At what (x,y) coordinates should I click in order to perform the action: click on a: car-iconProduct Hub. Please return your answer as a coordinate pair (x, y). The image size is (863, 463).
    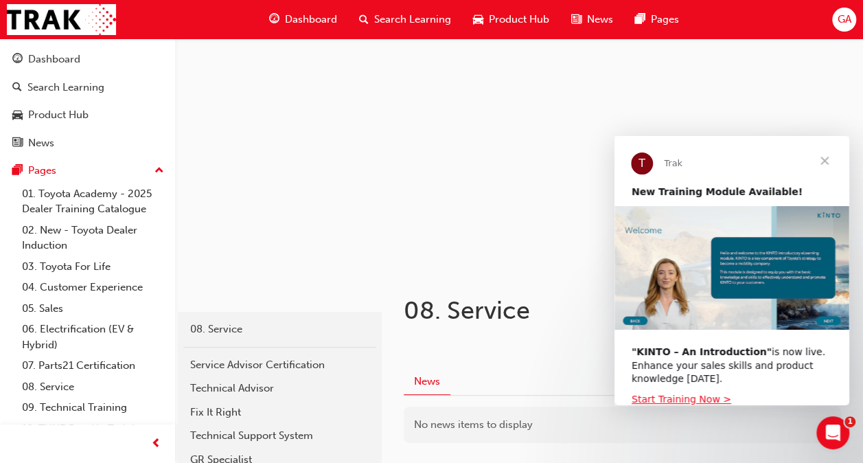
    Looking at the image, I should click on (511, 19).